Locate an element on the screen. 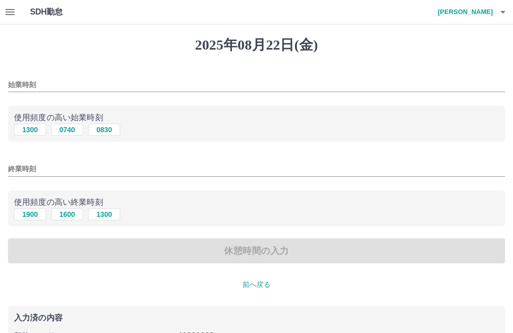  p: 使用頻度の高い始業時刻 is located at coordinates (257, 118).